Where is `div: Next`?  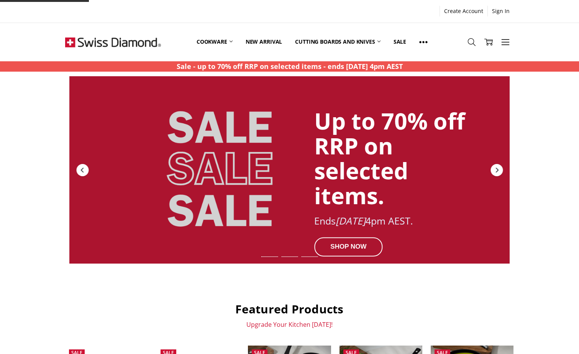
div: Next is located at coordinates (497, 170).